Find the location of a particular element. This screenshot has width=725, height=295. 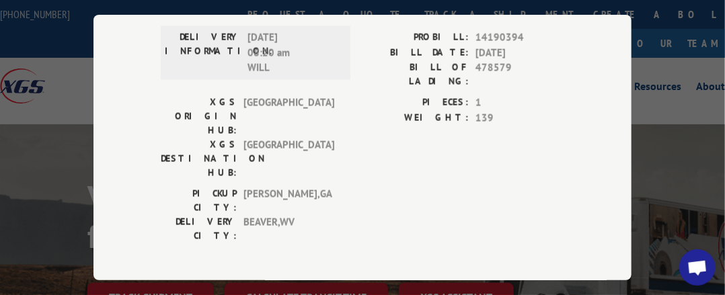

span: 14190394 is located at coordinates (520, 38).